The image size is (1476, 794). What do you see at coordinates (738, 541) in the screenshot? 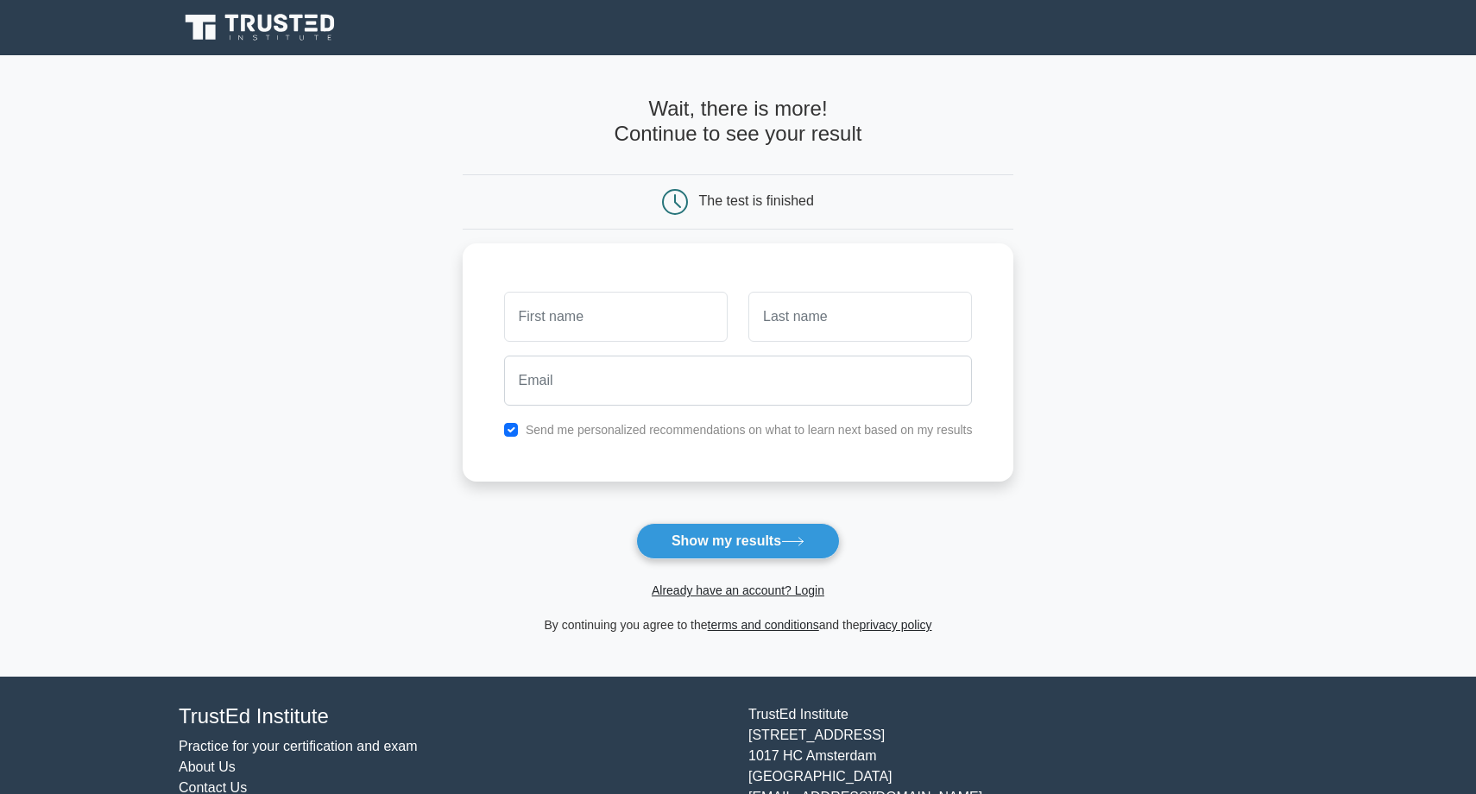
I see `button: Show my results` at bounding box center [738, 541].